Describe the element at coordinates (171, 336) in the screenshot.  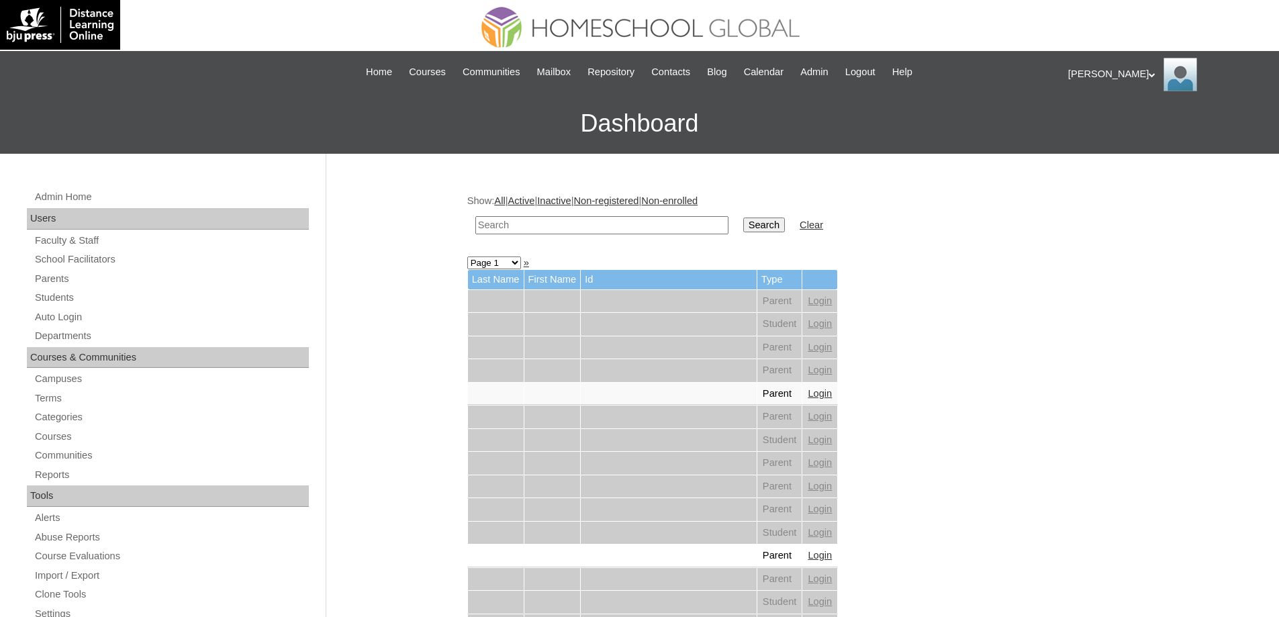
I see `a: Departments` at that location.